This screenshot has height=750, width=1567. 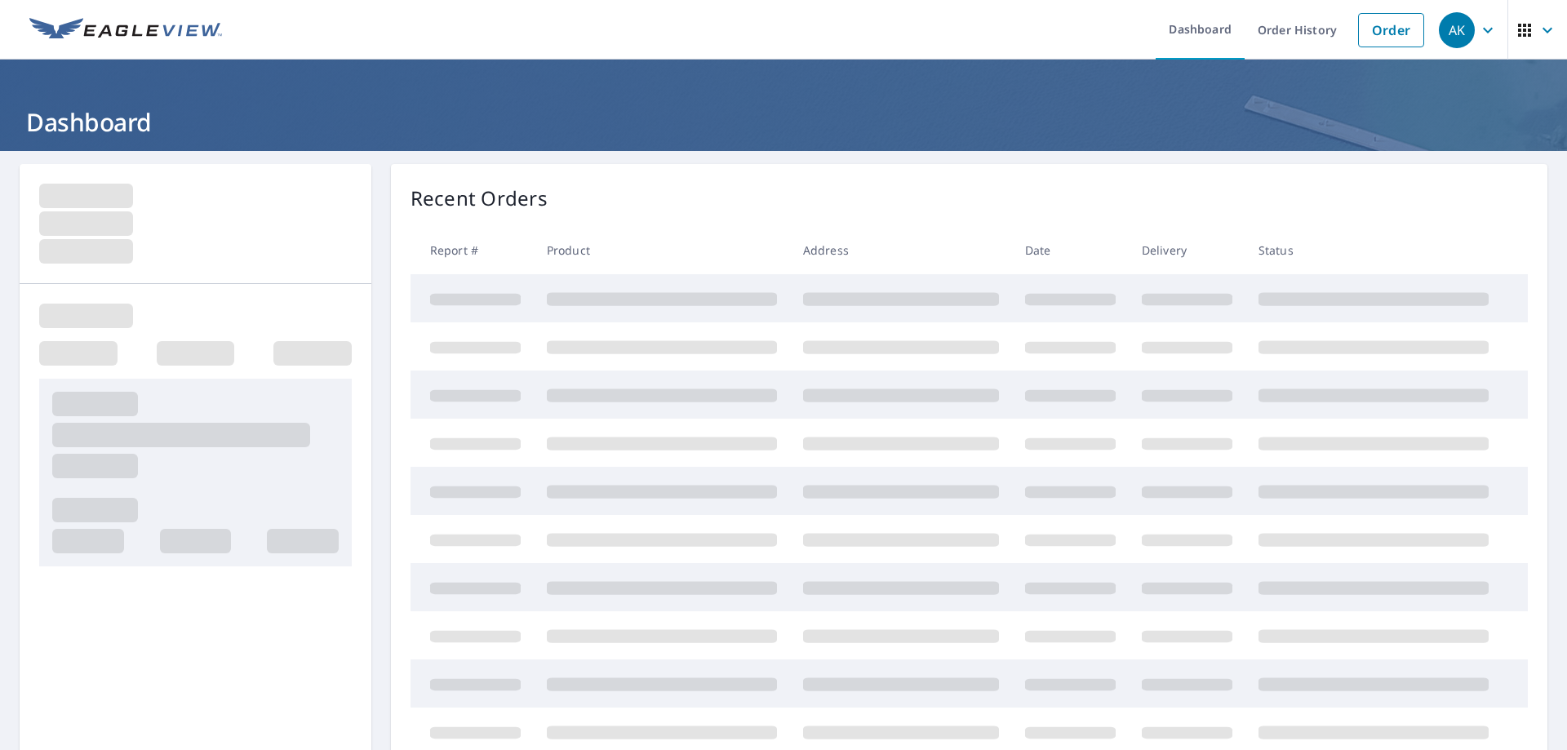 What do you see at coordinates (126, 30) in the screenshot?
I see `img: EV Logo` at bounding box center [126, 30].